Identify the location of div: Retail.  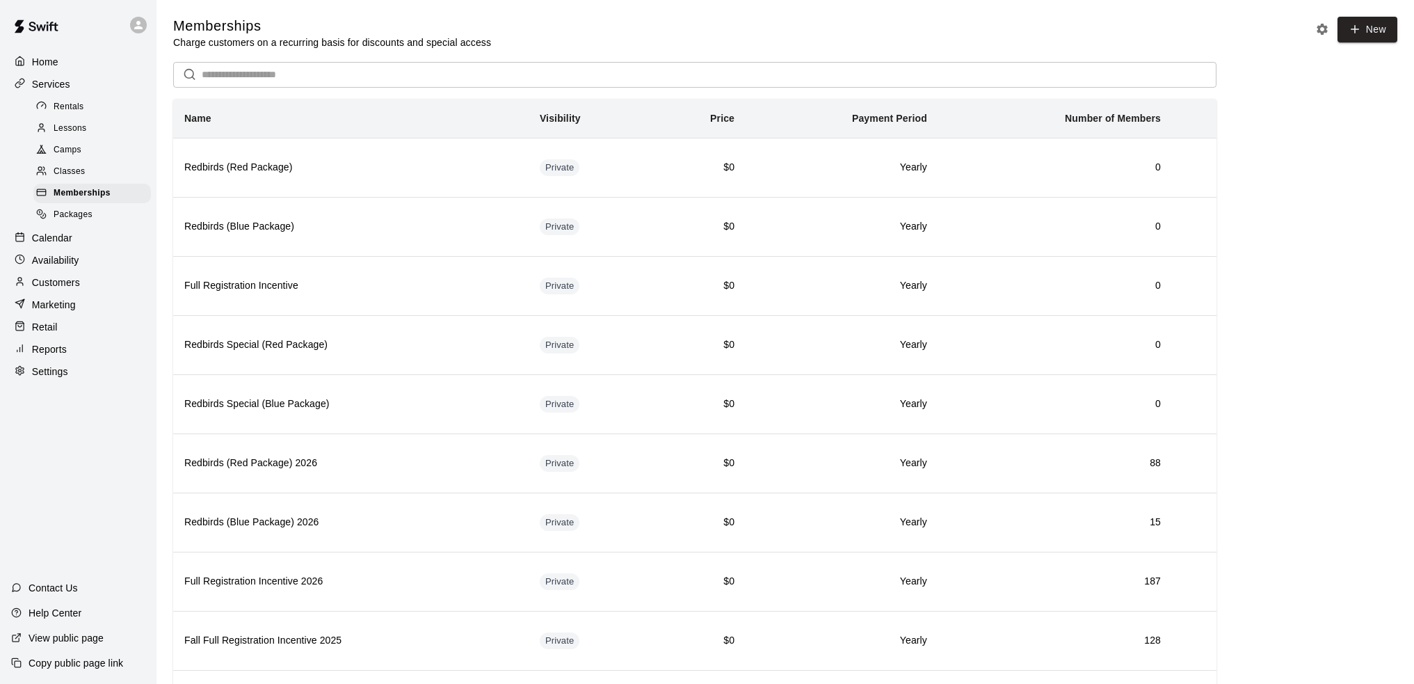
(78, 327).